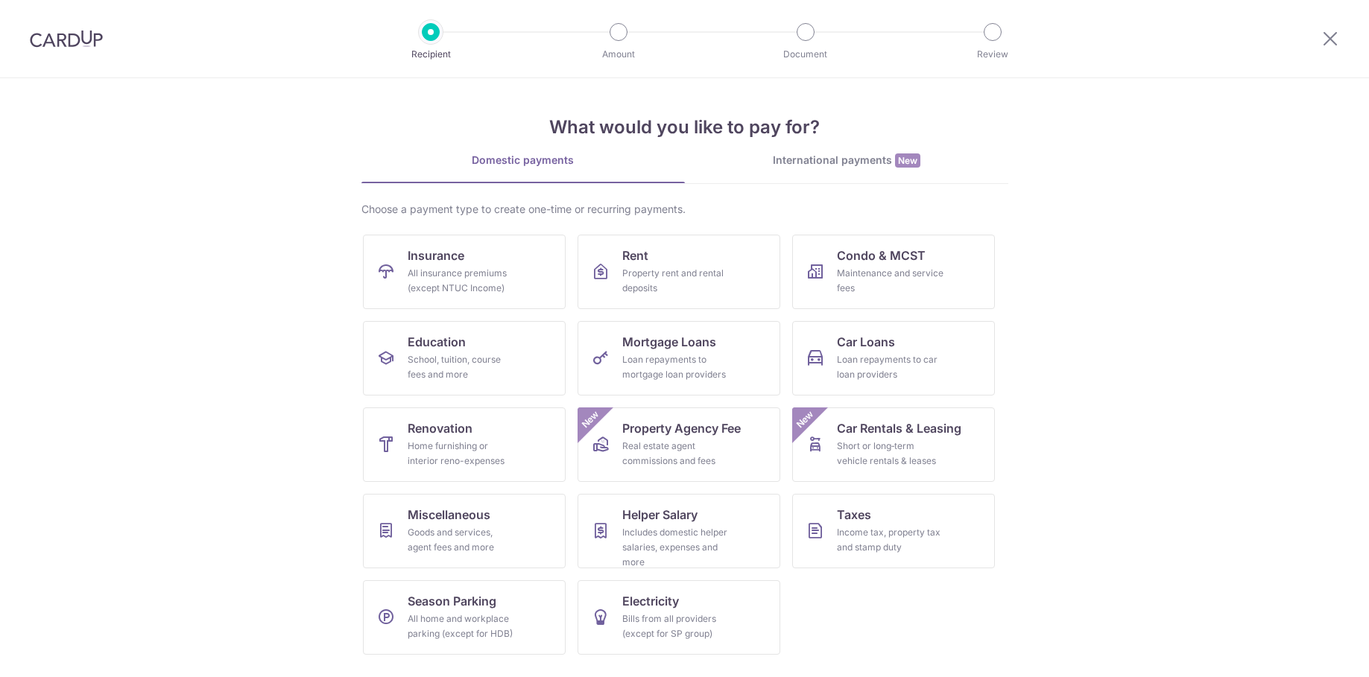 The width and height of the screenshot is (1369, 677). Describe the element at coordinates (464, 618) in the screenshot. I see `a: Season ParkingAll home and workplace parking (except for HDB)` at that location.